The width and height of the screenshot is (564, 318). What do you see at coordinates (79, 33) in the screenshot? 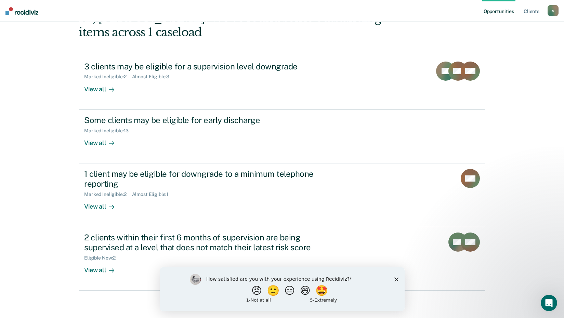
I see `div: 1 - Not at all` at bounding box center [79, 33].